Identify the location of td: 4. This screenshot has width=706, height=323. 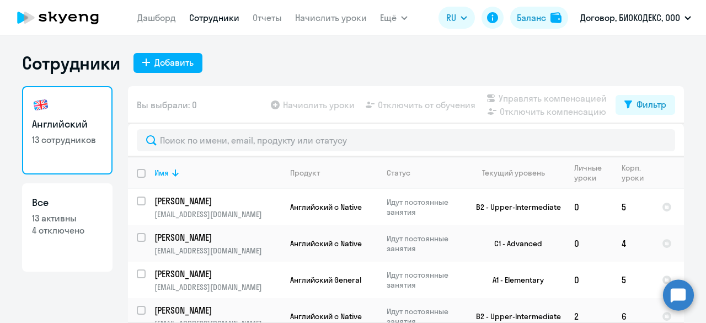
(633, 243).